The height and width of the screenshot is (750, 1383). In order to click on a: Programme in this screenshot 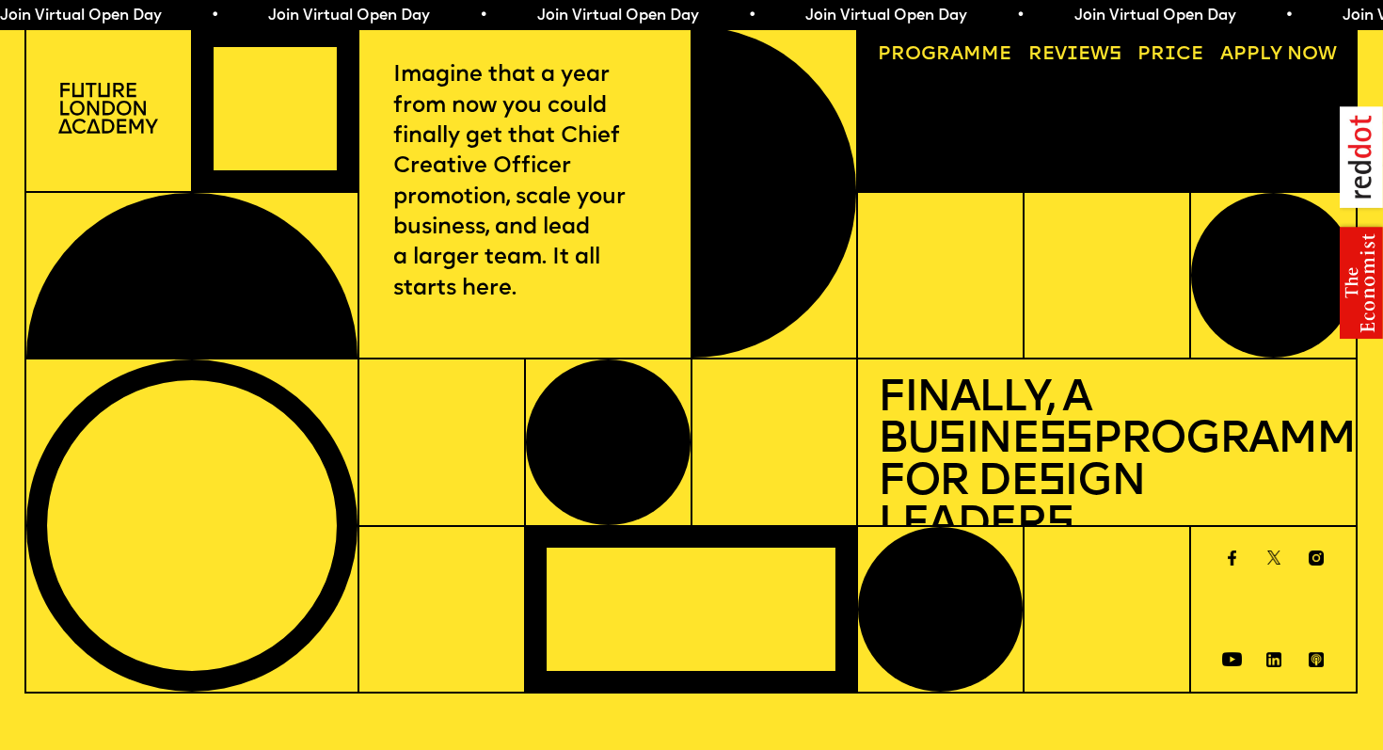, I will do `click(945, 55)`.